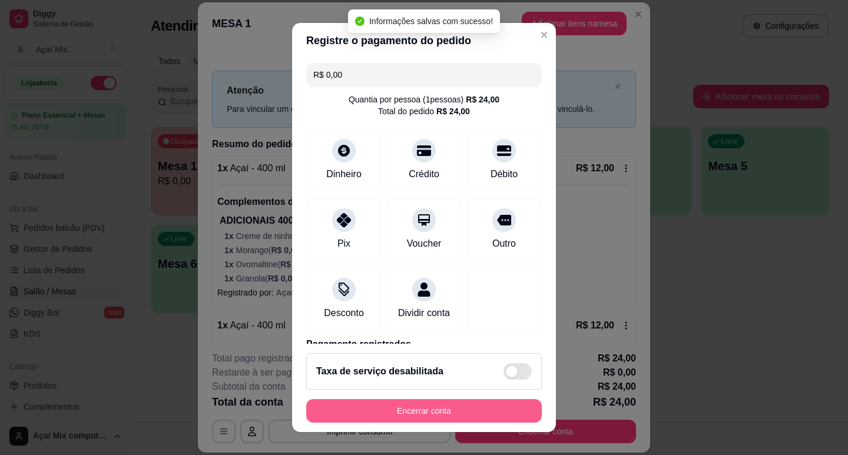 The width and height of the screenshot is (848, 455). What do you see at coordinates (424, 41) in the screenshot?
I see `header: Registre o pagamento do pedido` at bounding box center [424, 41].